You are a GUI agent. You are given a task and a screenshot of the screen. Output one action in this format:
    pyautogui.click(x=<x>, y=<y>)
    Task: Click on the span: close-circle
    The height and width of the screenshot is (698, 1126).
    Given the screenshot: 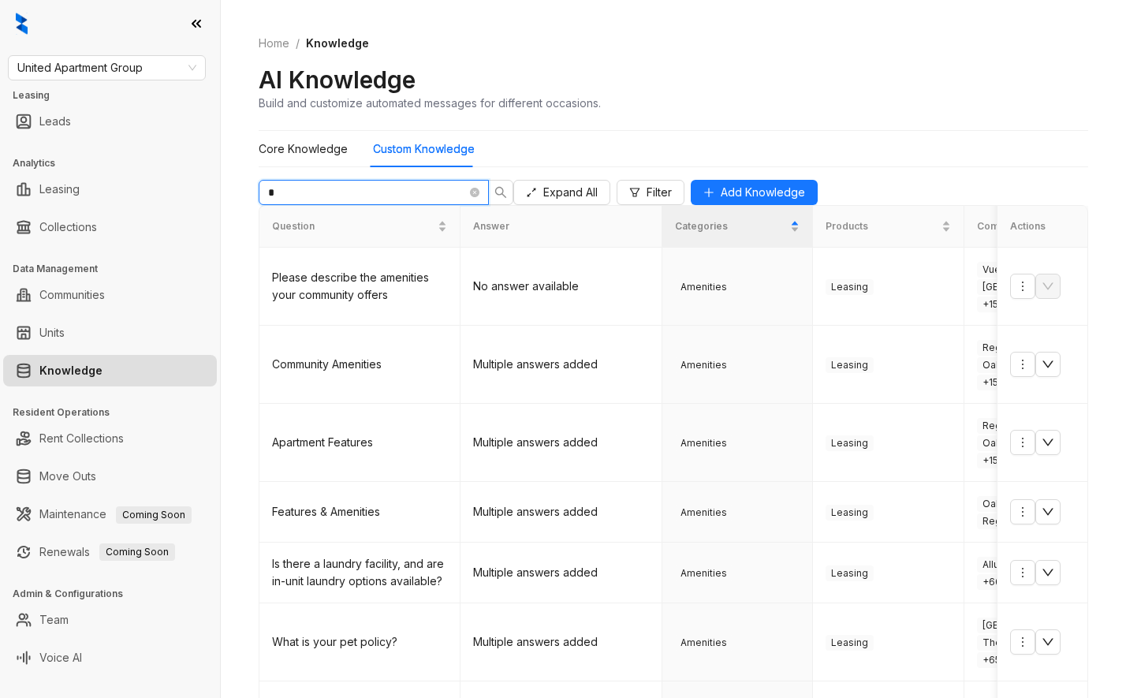 What is the action you would take?
    pyautogui.click(x=475, y=192)
    